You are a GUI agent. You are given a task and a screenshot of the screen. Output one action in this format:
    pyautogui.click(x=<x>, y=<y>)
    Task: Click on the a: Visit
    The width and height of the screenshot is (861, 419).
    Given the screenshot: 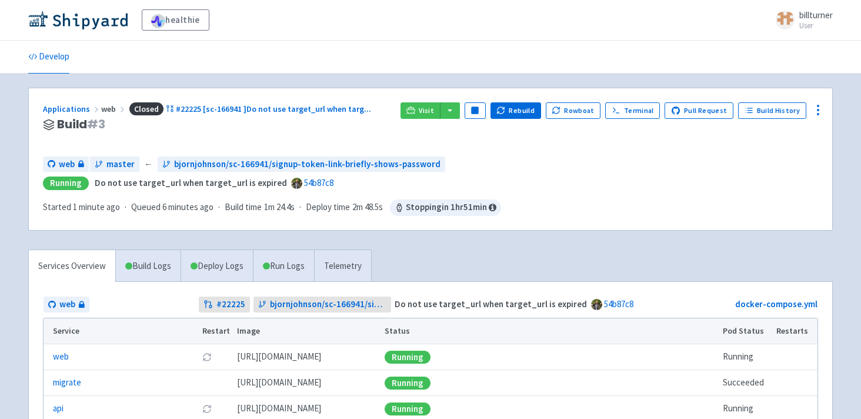 What is the action you would take?
    pyautogui.click(x=420, y=111)
    